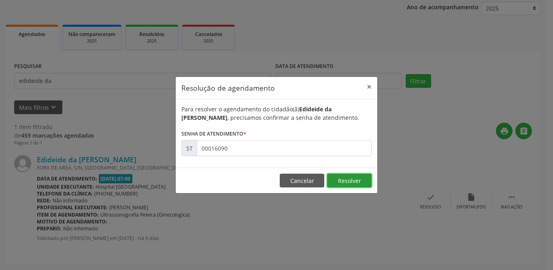  I want to click on button: Close, so click(369, 87).